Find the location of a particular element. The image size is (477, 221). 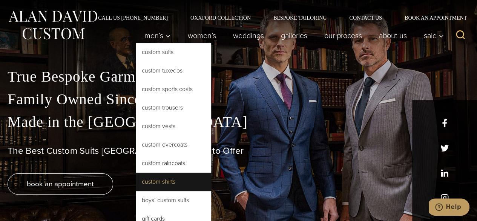

a: Book an Appointment is located at coordinates (432, 18).